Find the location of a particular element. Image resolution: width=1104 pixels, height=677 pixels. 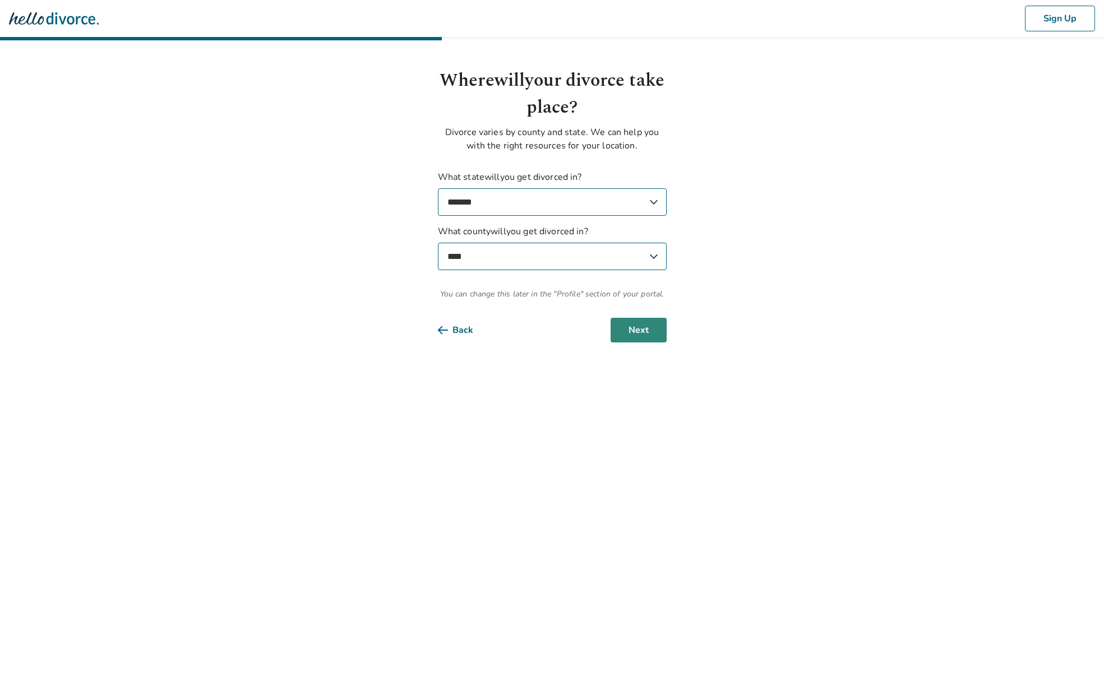

label: What county will you get divorced in? is located at coordinates (552, 247).